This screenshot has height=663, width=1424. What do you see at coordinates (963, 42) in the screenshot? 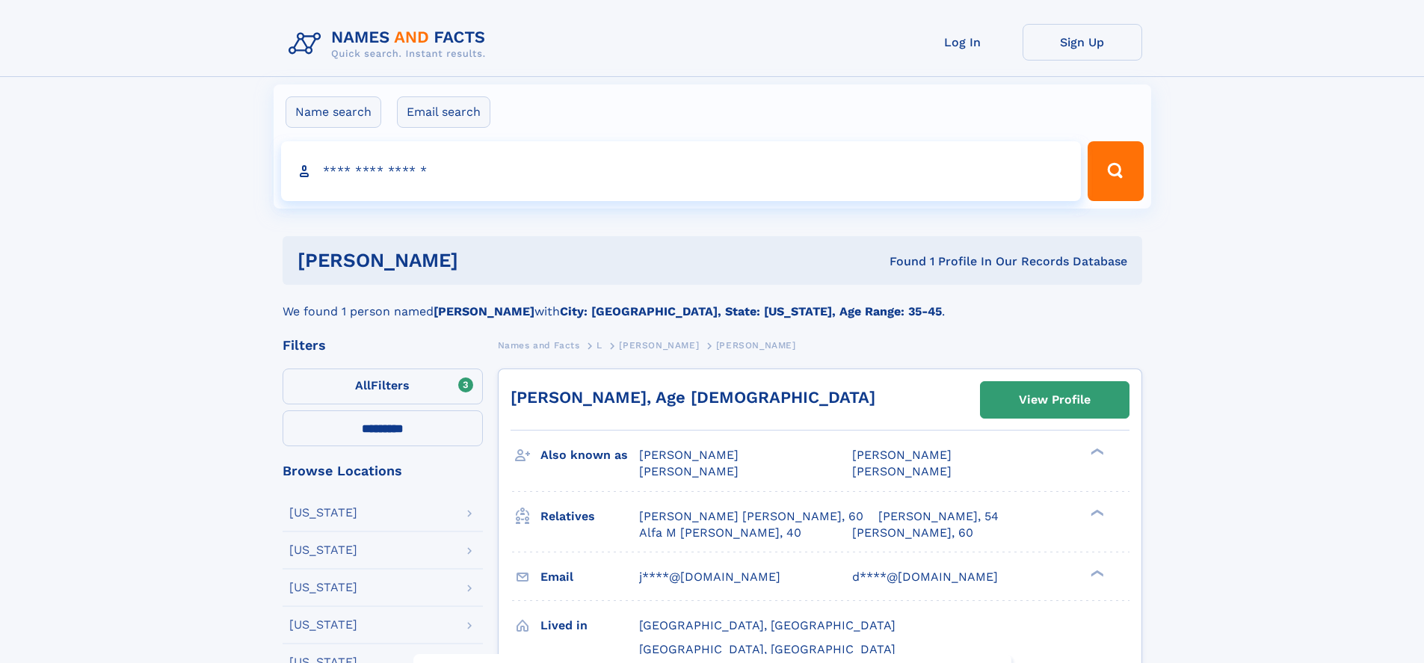
I see `a: Log In` at bounding box center [963, 42].